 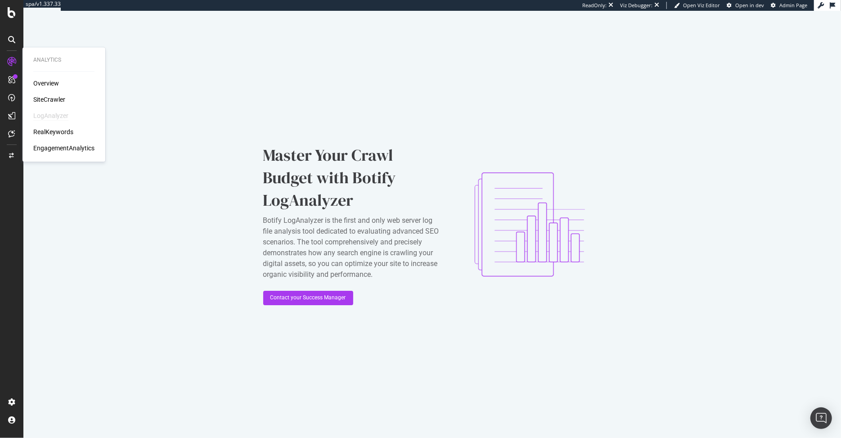 What do you see at coordinates (308, 297) in the screenshot?
I see `div: Contact your Success Manager` at bounding box center [308, 297].